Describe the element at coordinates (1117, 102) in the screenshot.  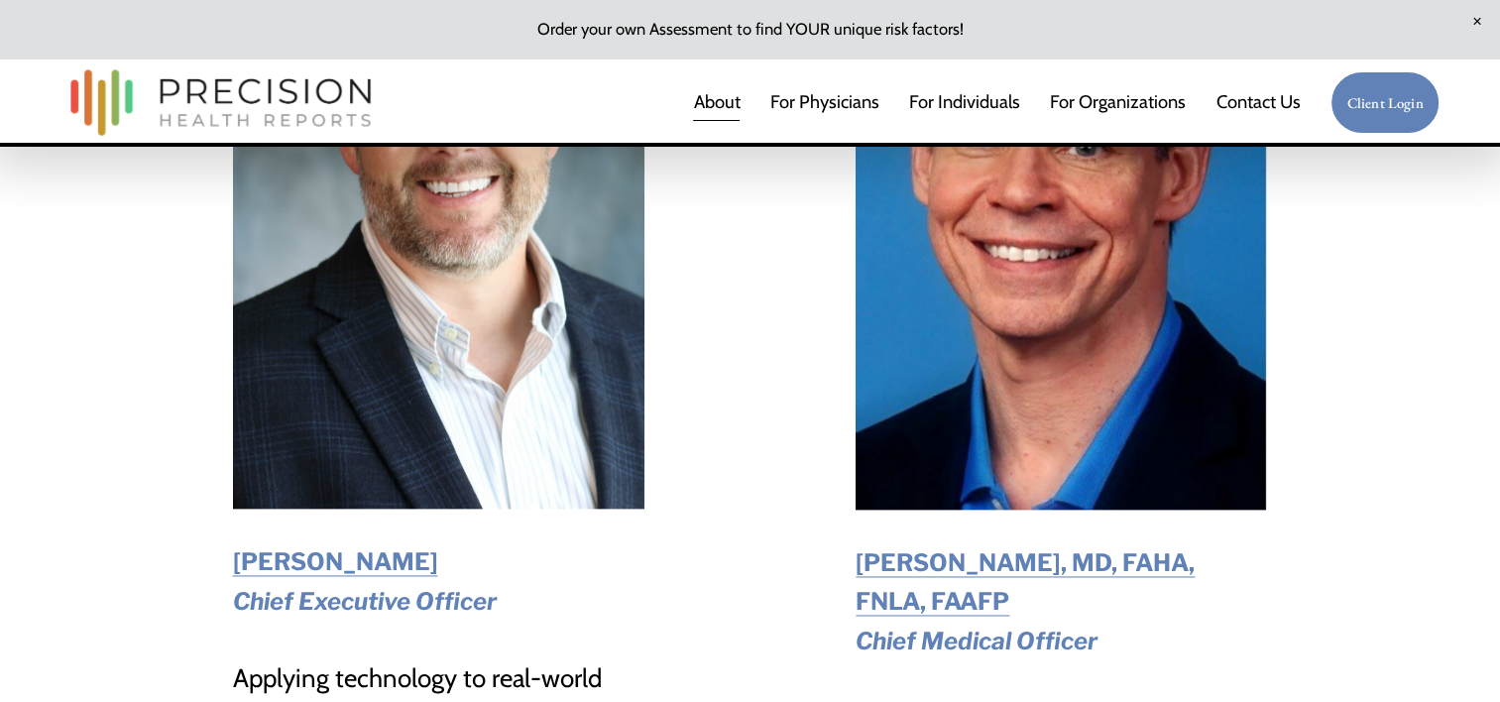
I see `a: folder dropdown` at that location.